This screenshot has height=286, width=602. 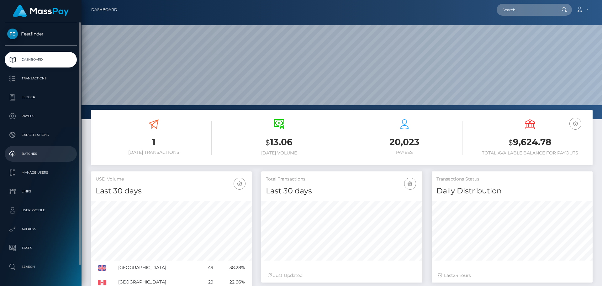 I want to click on input: Search..., so click(x=526, y=10).